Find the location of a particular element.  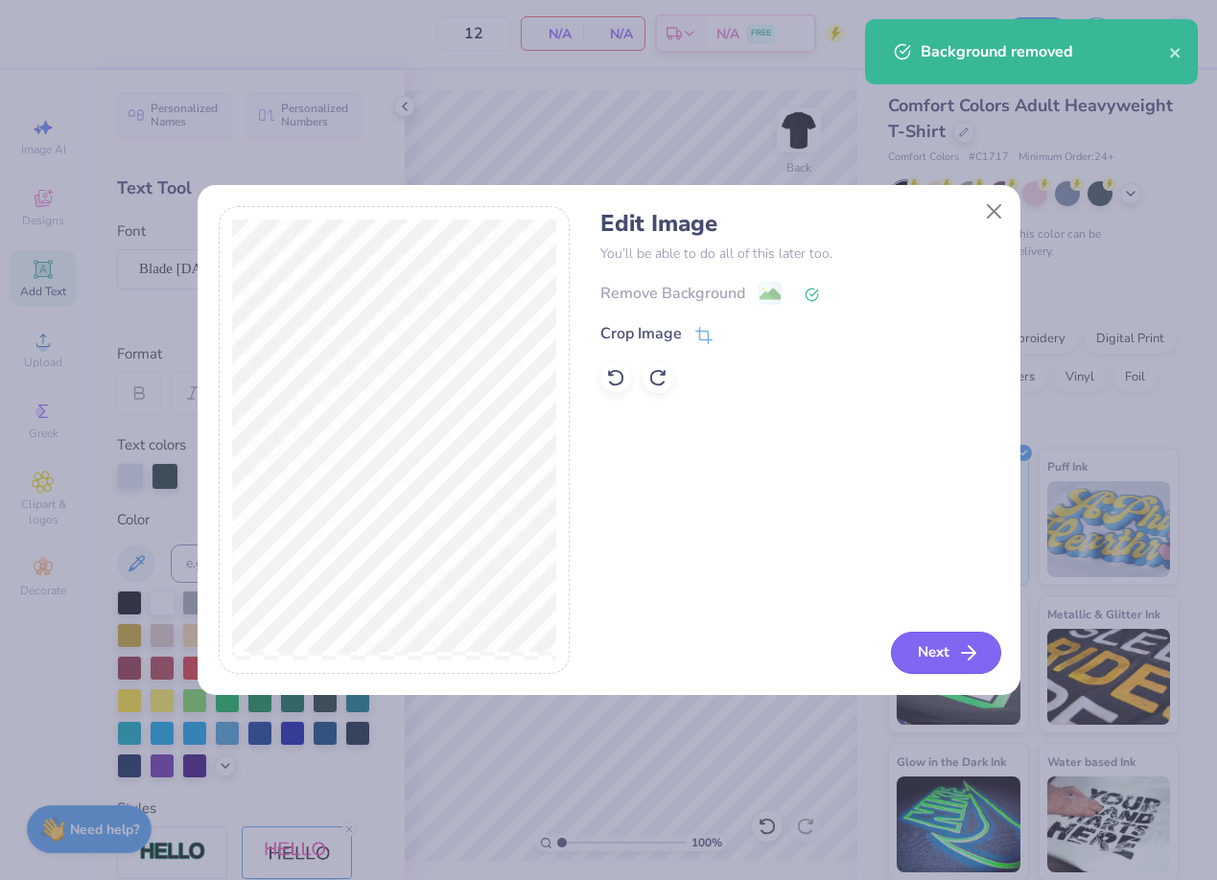

button: close is located at coordinates (1176, 52).